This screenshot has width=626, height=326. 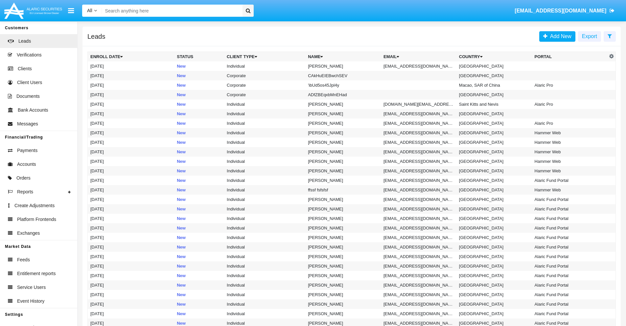 I want to click on span: Orders, so click(x=23, y=178).